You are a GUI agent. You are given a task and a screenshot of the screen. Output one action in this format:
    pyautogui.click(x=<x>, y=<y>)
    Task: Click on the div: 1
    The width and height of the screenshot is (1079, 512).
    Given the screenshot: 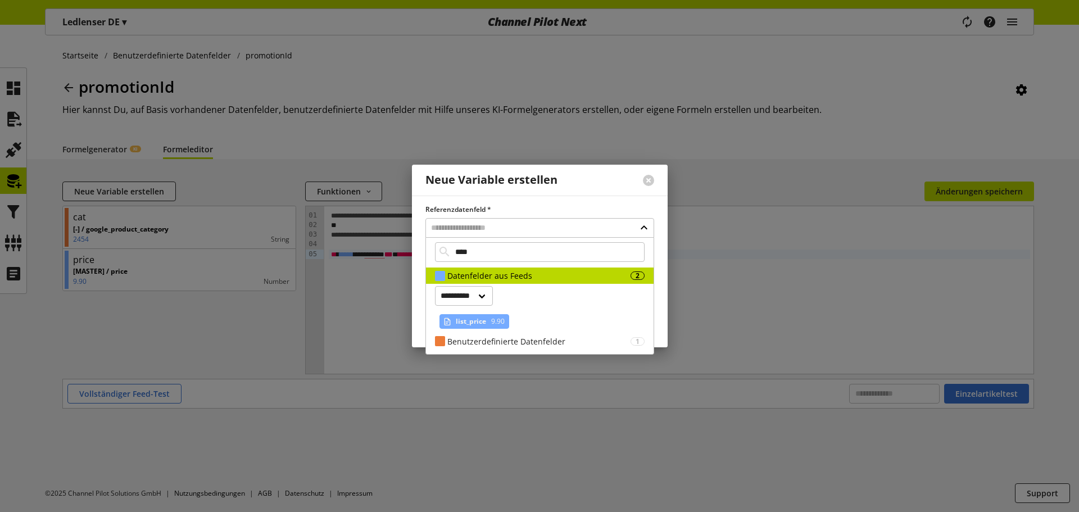 What is the action you would take?
    pyautogui.click(x=637, y=341)
    